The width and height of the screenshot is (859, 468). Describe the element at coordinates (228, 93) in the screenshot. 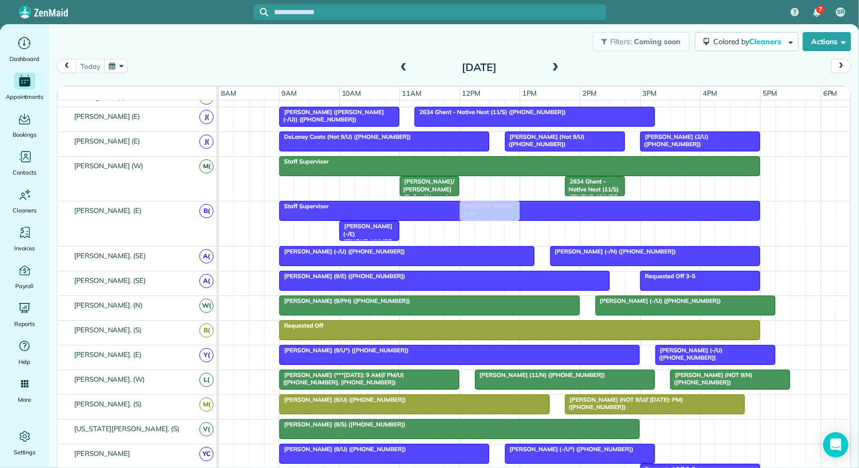

I see `span: 8am` at that location.